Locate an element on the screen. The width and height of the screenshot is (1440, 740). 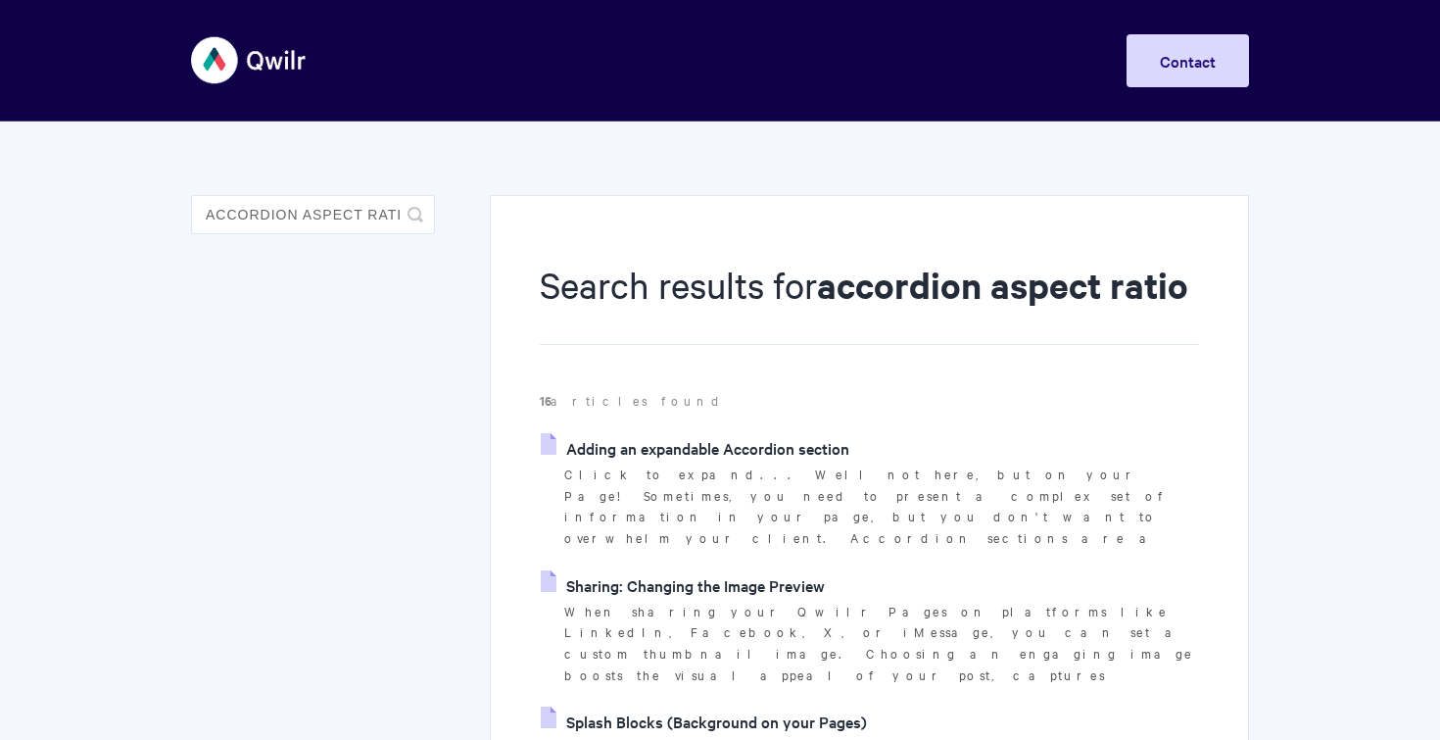
a: Contact is located at coordinates (1187, 61).